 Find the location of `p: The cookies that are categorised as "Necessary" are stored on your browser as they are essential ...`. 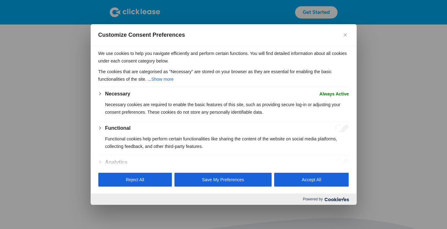

p: The cookies that are categorised as "Necessary" are stored on your browser as they are essential ... is located at coordinates (223, 76).